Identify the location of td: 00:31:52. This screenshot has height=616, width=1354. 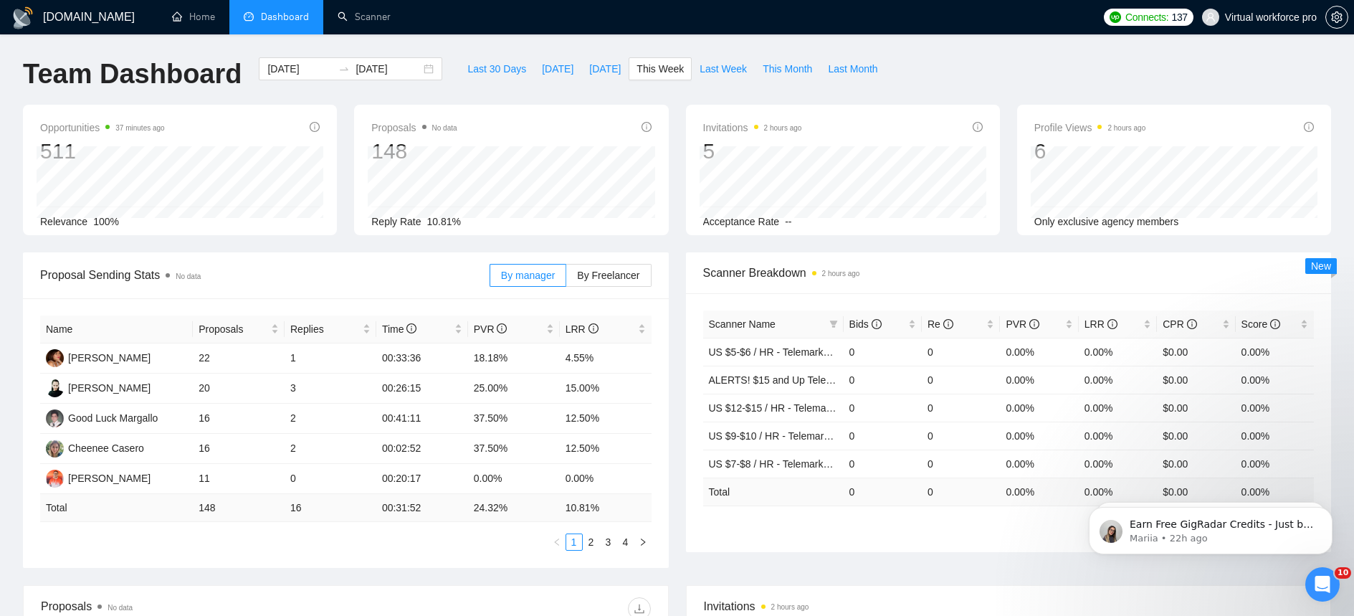
(422, 507).